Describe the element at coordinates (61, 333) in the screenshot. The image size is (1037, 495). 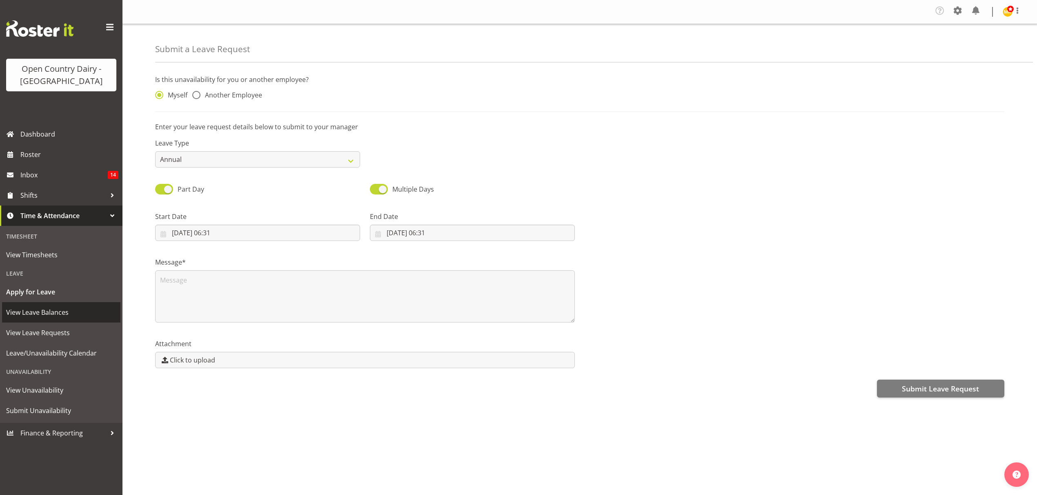
I see `a: View Leave Requests` at that location.